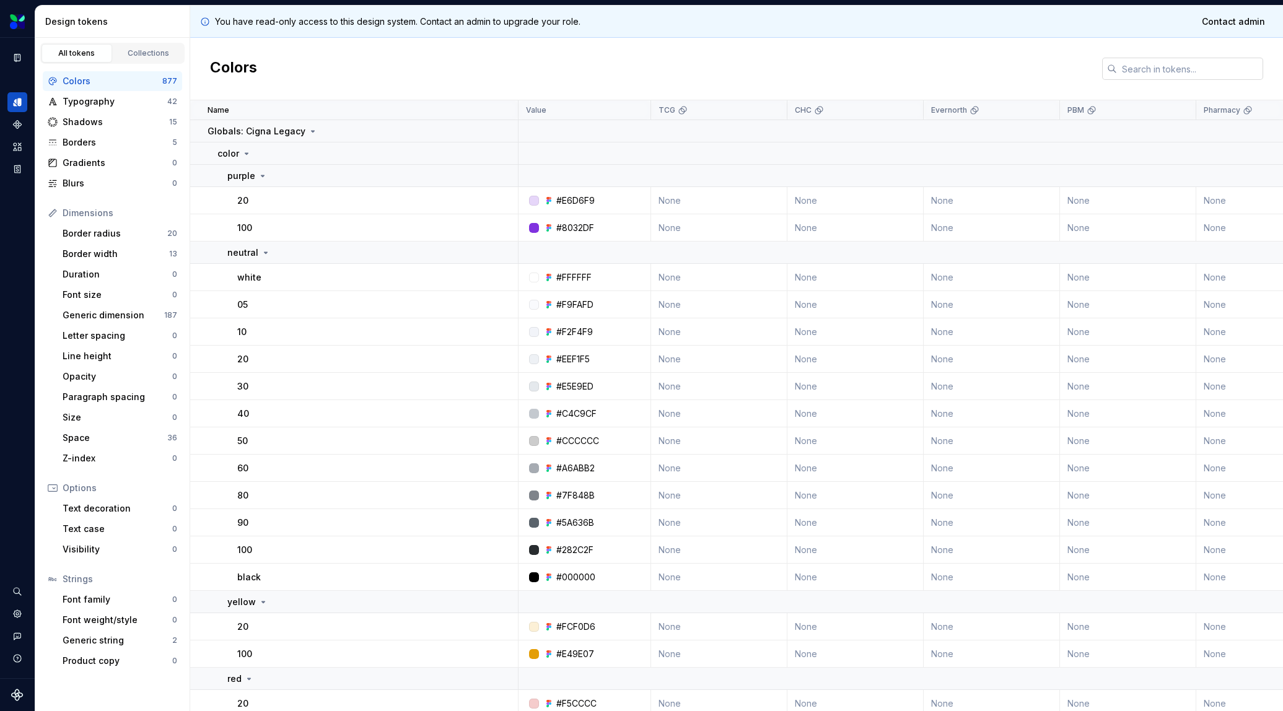 The height and width of the screenshot is (711, 1283). I want to click on p: Evernorth, so click(949, 110).